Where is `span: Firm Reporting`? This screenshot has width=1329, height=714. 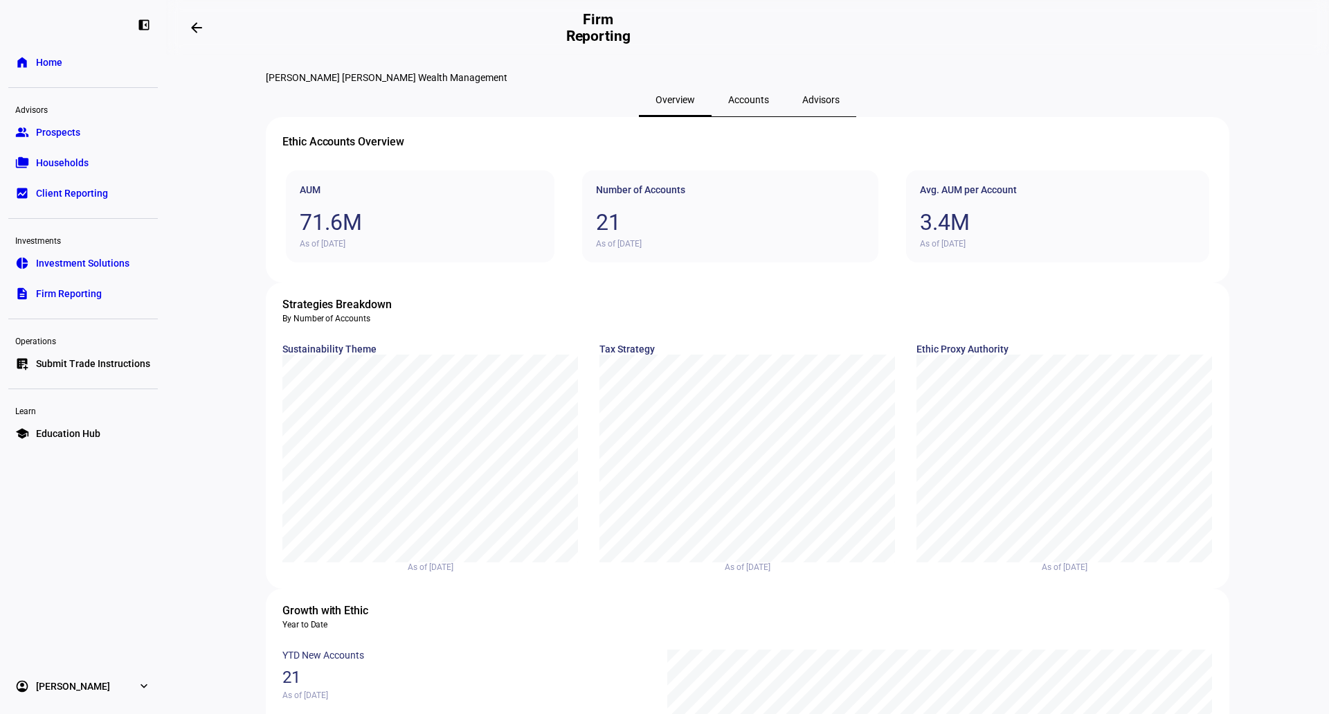
span: Firm Reporting is located at coordinates (69, 293).